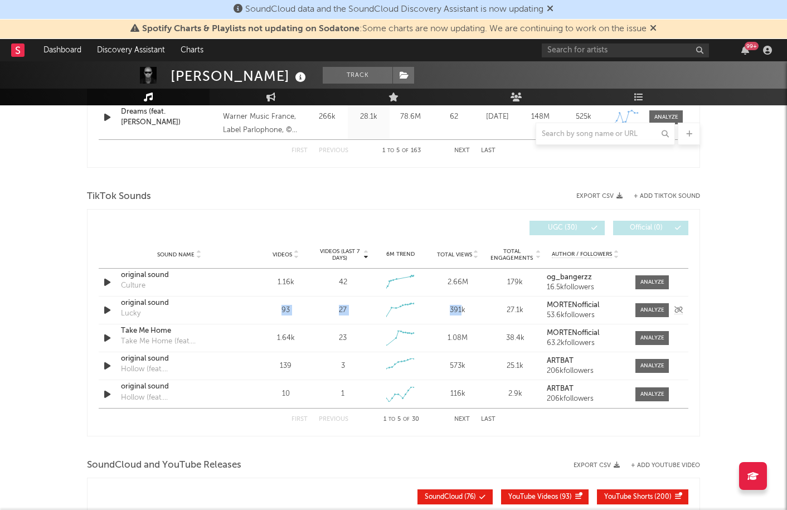 This screenshot has height=510, width=787. I want to click on div: 391k, so click(458, 310).